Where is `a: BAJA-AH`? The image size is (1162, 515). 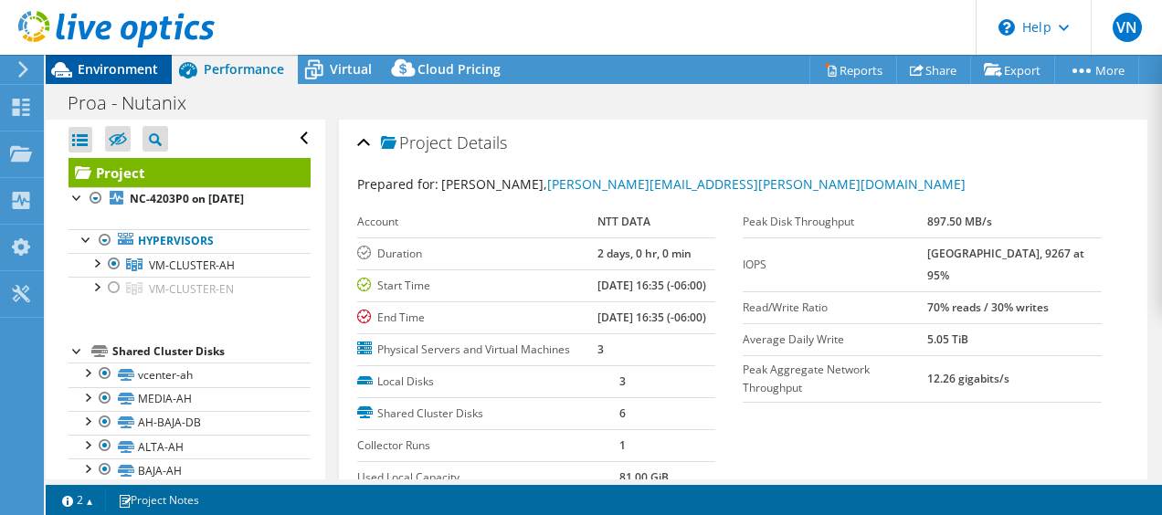
a: BAJA-AH is located at coordinates (189, 470).